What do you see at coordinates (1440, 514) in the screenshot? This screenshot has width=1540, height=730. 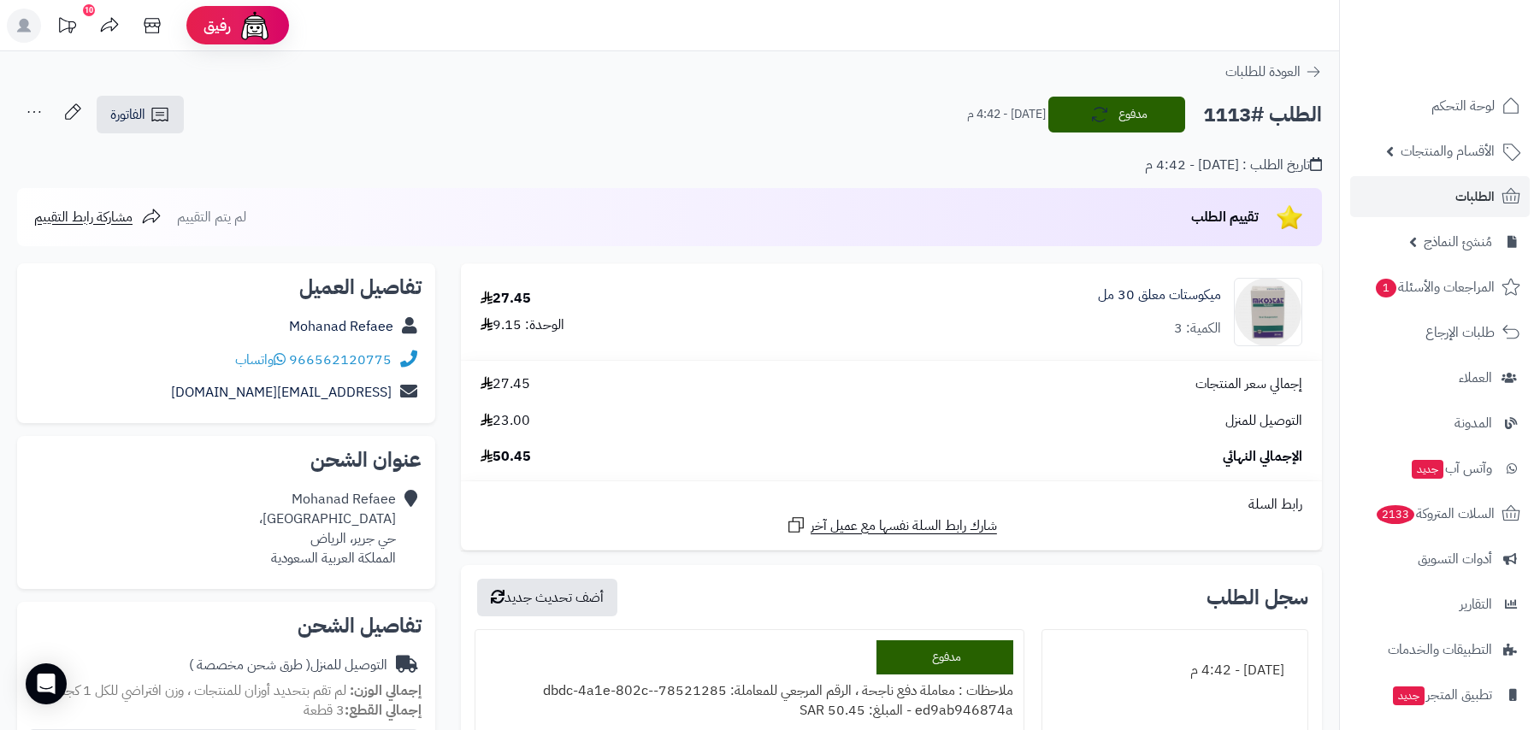 I see `a: السلات المتروكة2133` at bounding box center [1440, 514].